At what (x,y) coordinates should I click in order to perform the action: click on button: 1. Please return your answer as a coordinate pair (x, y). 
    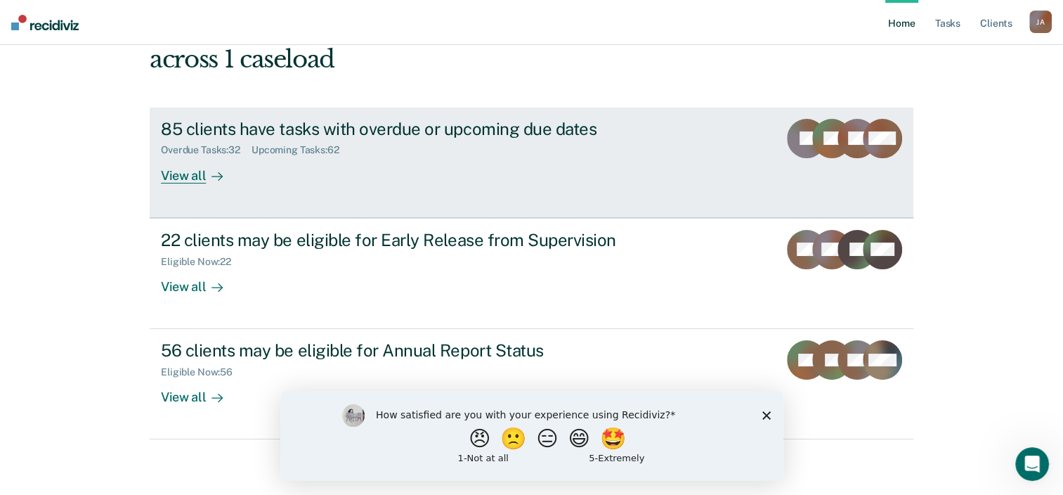
    Looking at the image, I should click on (200, 48).